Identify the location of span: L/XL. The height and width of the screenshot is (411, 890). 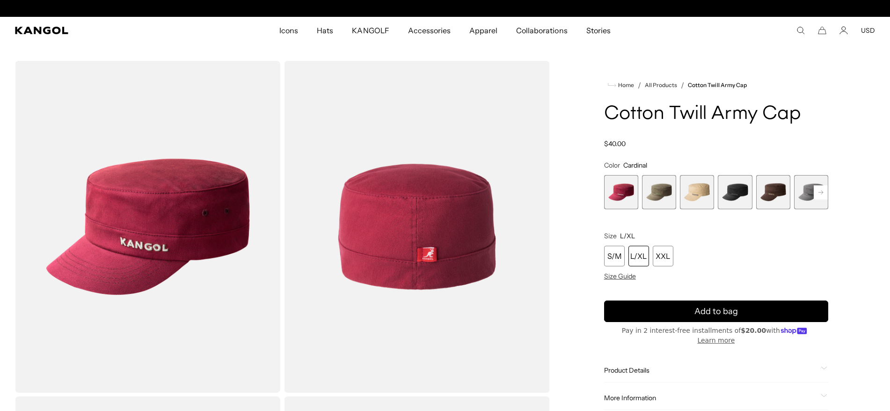
(627, 236).